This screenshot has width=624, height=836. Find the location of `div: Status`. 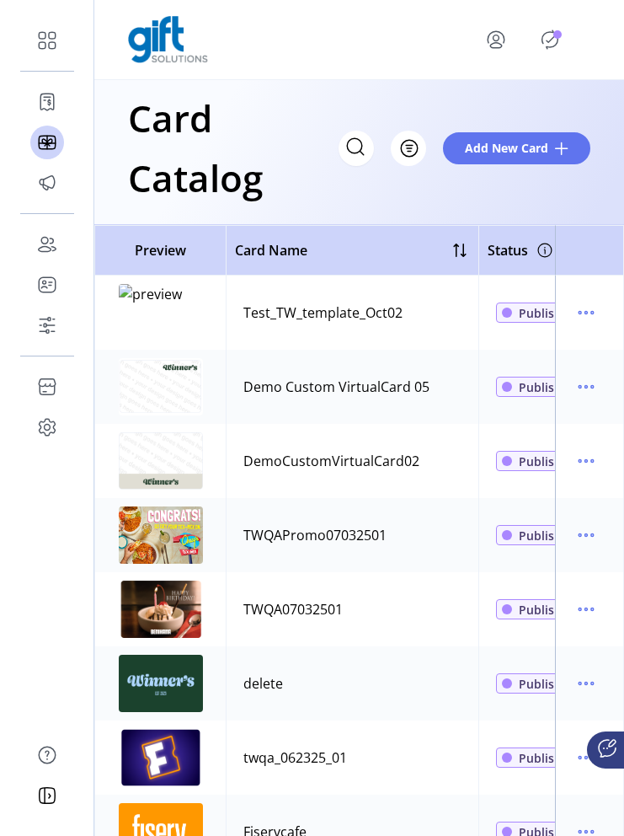

div: Status is located at coordinates (521, 250).